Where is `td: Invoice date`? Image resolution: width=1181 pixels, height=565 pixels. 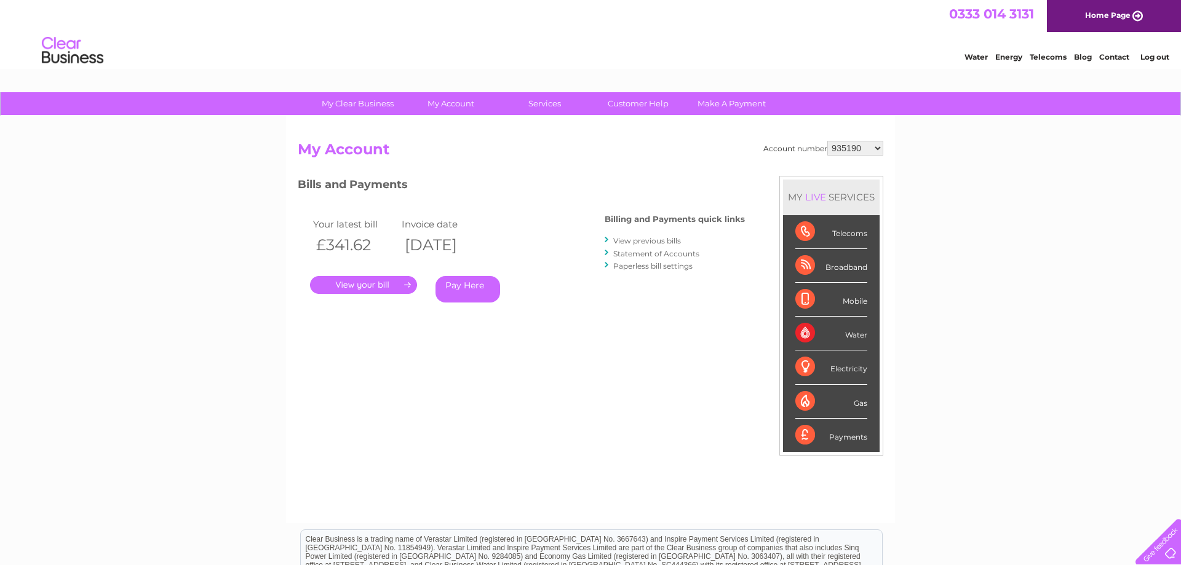
td: Invoice date is located at coordinates (443, 224).